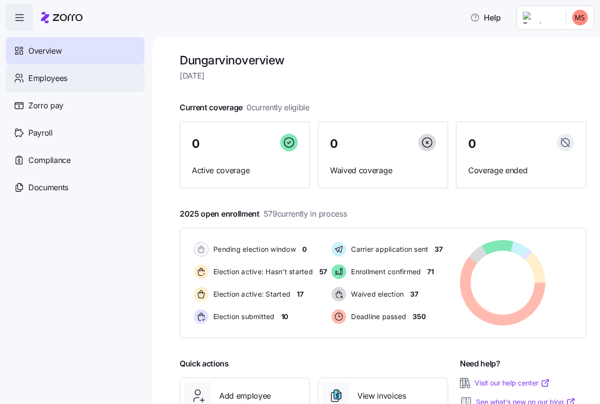 The image size is (600, 404). I want to click on span: Quick actions, so click(204, 363).